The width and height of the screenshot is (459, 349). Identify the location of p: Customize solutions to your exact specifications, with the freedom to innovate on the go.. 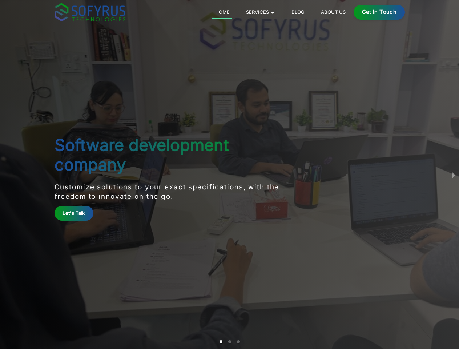
(171, 192).